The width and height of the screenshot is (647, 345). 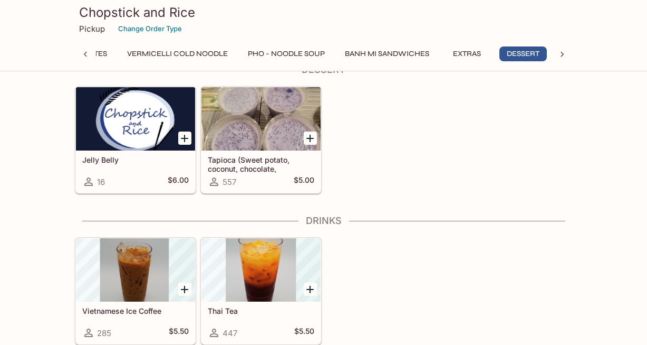 I want to click on button: Add Tapioca (Sweet potato, coconut, chocolate, strawberry), so click(x=310, y=138).